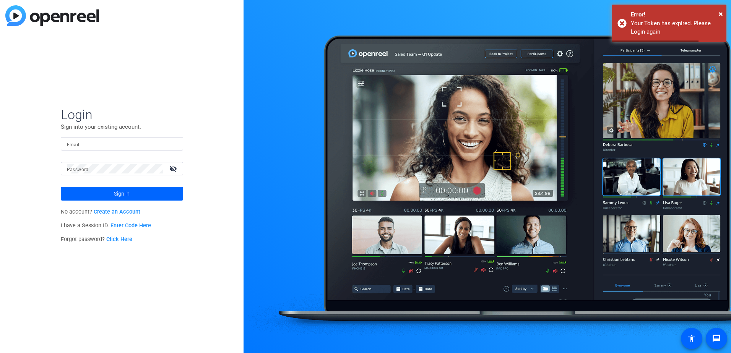  What do you see at coordinates (106, 225) in the screenshot?
I see `span: I have a Session ID.` at bounding box center [106, 225].